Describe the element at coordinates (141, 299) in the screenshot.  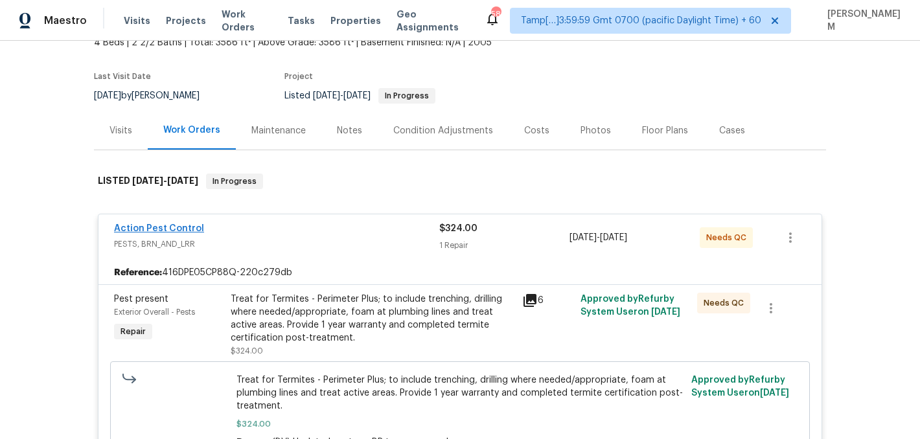
I see `span: Pest present` at that location.